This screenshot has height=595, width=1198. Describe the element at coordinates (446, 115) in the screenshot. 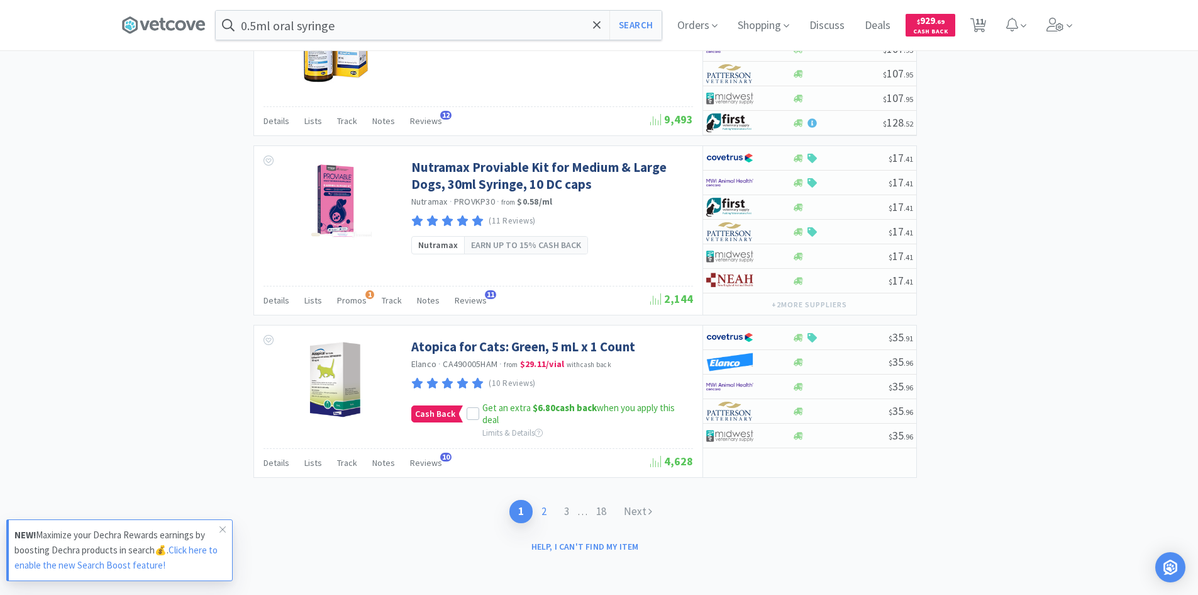

I see `span: 12` at that location.